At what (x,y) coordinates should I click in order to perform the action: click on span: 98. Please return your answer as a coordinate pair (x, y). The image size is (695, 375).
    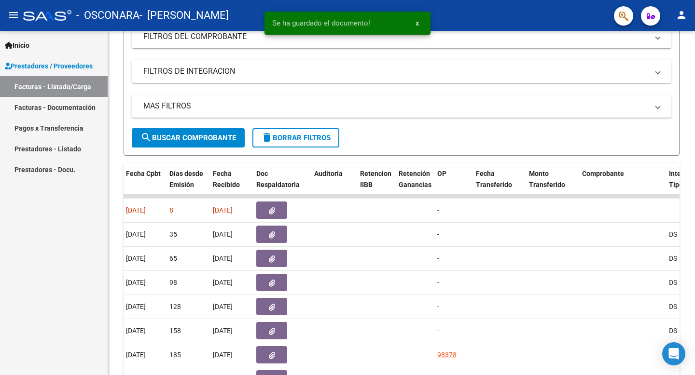
    Looking at the image, I should click on (173, 283).